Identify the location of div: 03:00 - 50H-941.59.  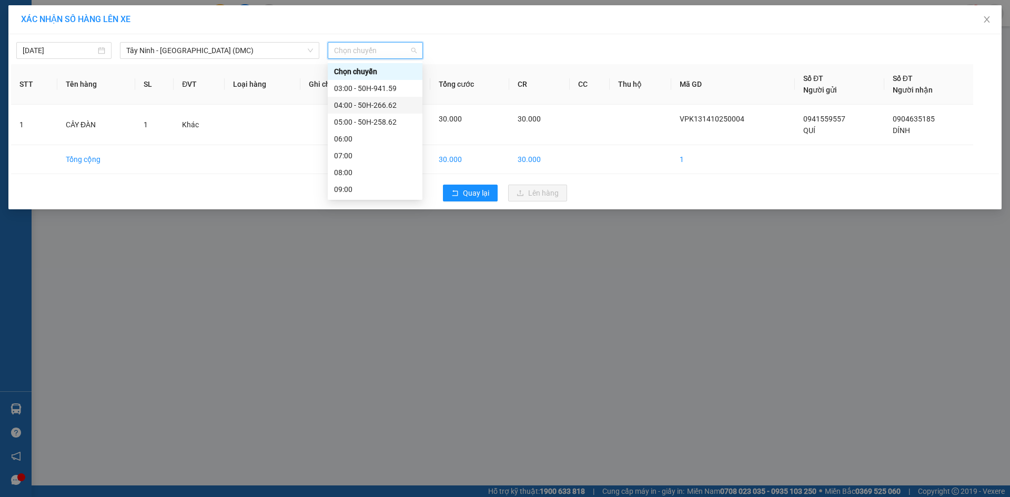
(375, 88).